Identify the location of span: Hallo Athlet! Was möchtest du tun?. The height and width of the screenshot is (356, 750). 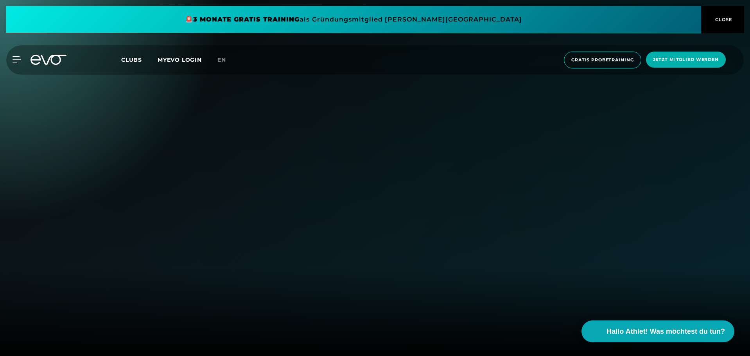
(665, 331).